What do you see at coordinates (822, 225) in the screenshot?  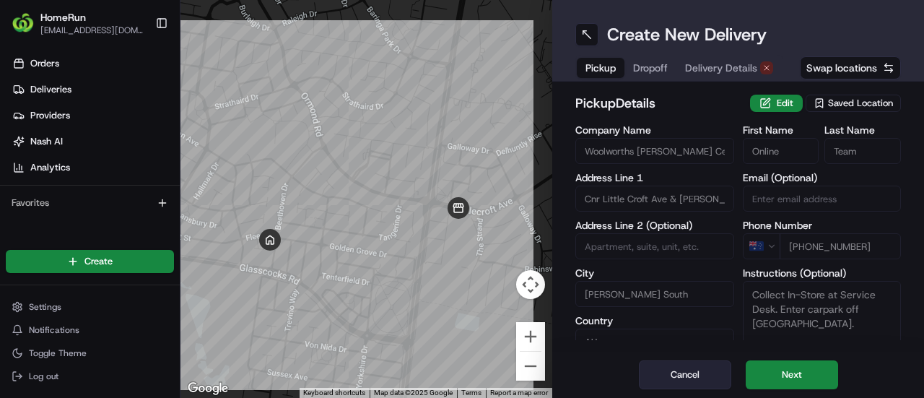 I see `label: Phone Number` at bounding box center [822, 225].